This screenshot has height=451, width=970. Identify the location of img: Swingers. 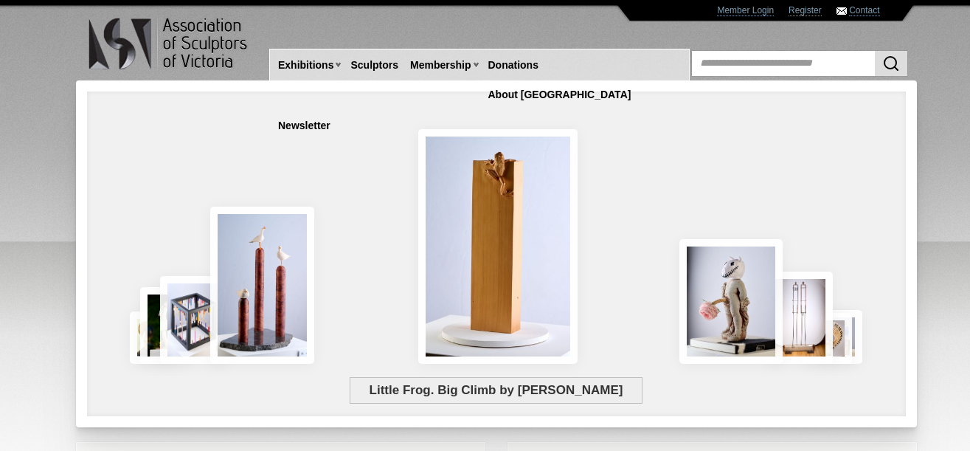
(799, 317).